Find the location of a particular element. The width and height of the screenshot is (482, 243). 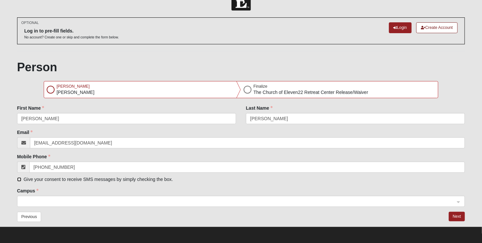

h1: Person is located at coordinates (241, 67).